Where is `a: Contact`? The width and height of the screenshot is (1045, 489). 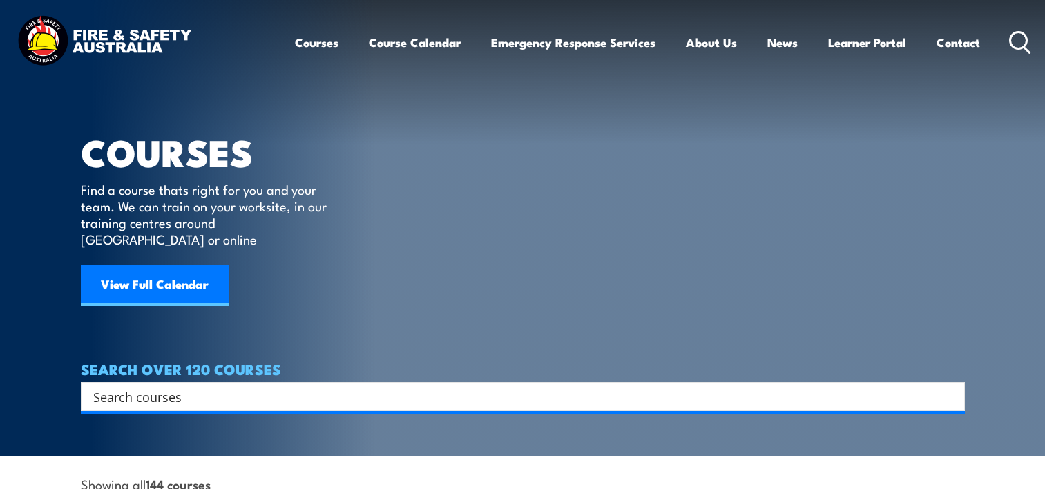 a: Contact is located at coordinates (958, 42).